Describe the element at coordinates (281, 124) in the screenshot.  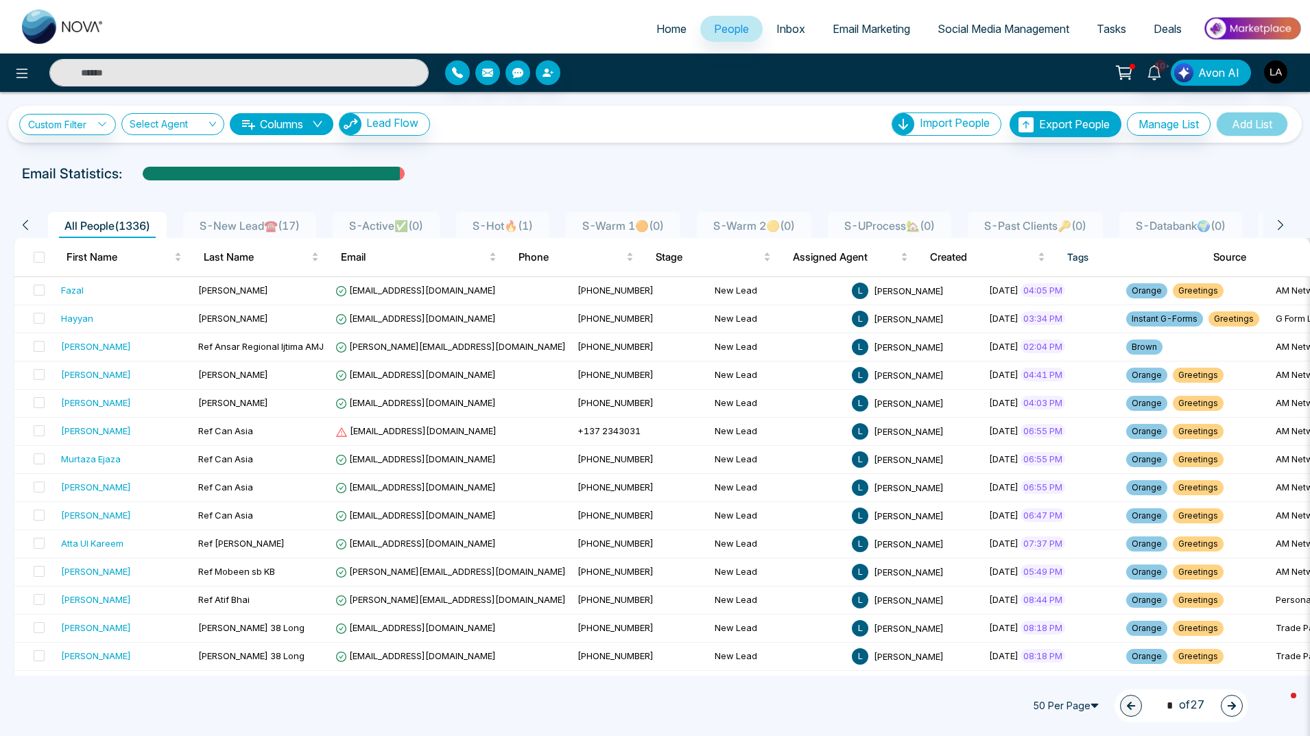
I see `button: Columnsdown` at that location.